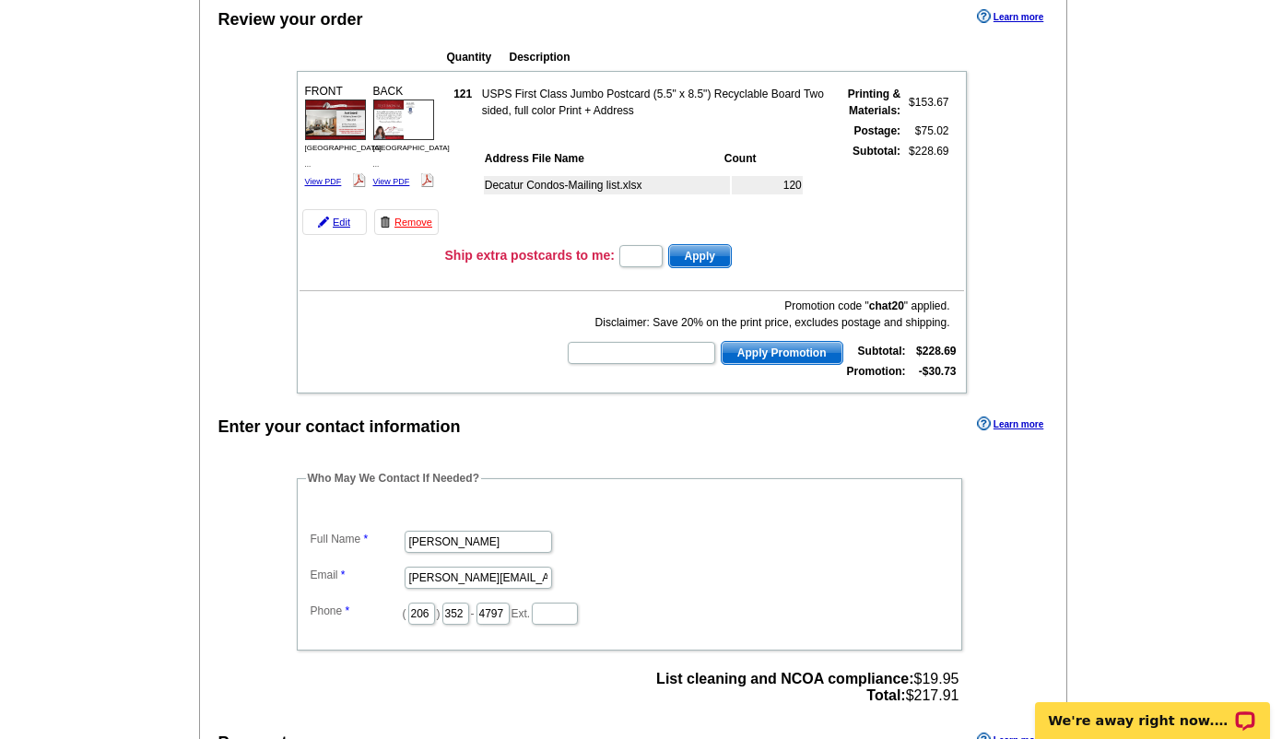  I want to click on div: Review your order, so click(290, 19).